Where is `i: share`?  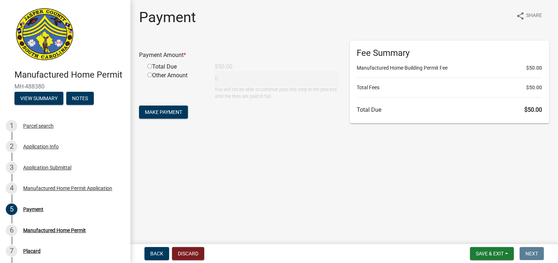
i: share is located at coordinates (521, 16).